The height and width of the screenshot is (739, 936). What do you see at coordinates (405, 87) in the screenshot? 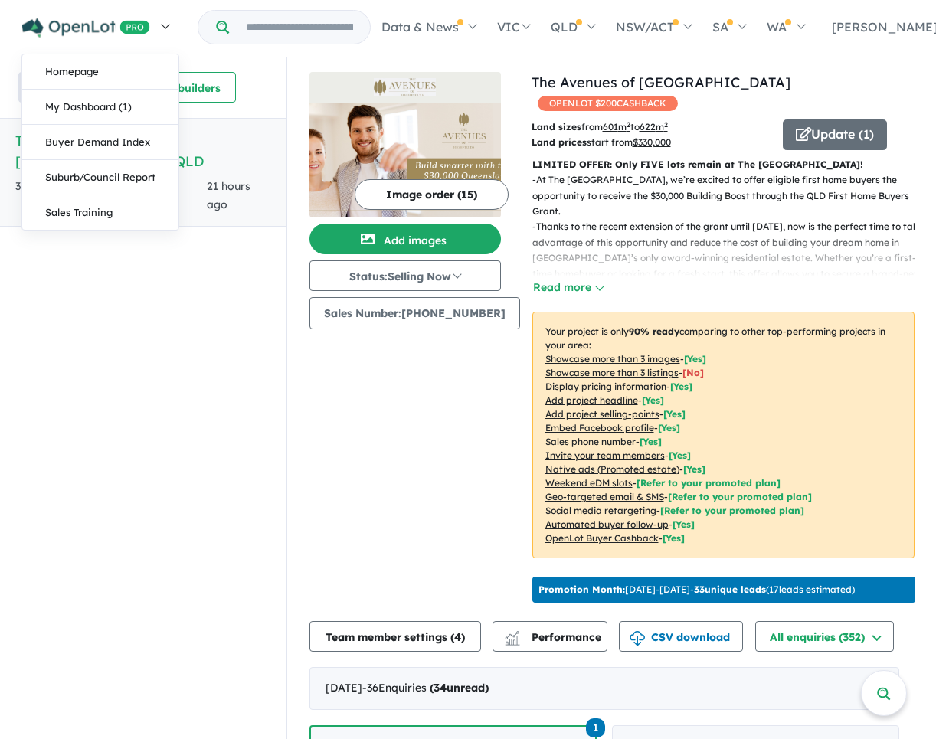
I see `img: The Avenues of Highfields - Highfields Logo` at bounding box center [405, 87].